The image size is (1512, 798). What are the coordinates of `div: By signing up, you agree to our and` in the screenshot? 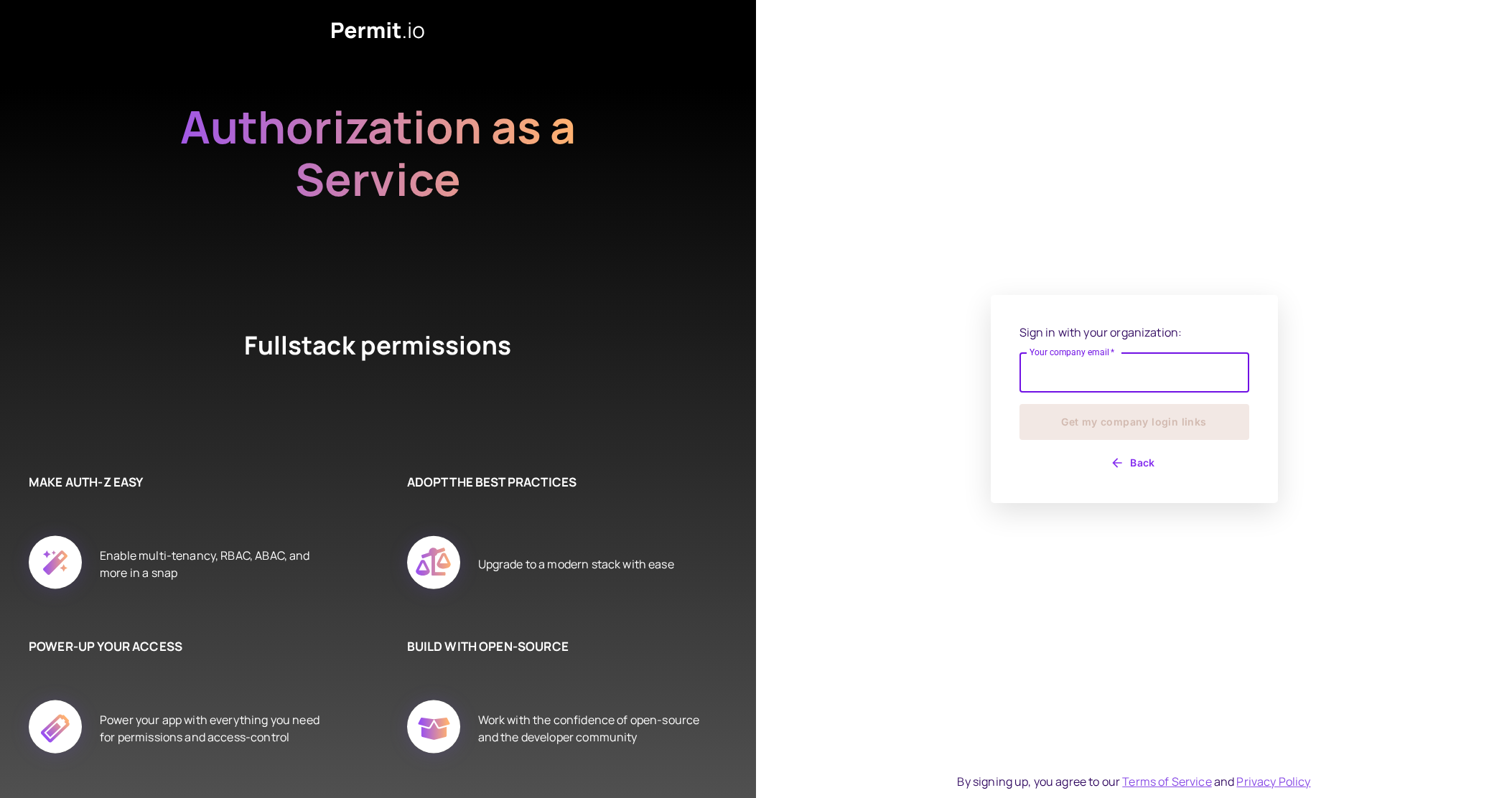 It's located at (1134, 782).